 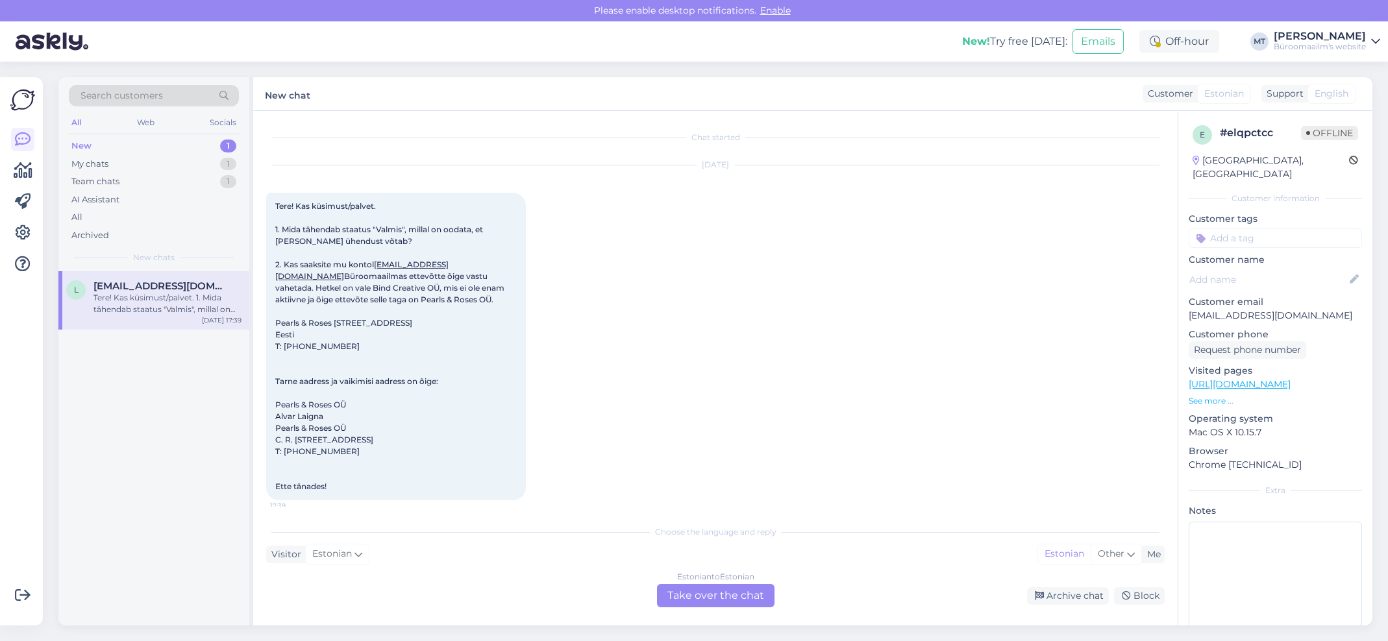 I want to click on div: Archived, so click(x=90, y=236).